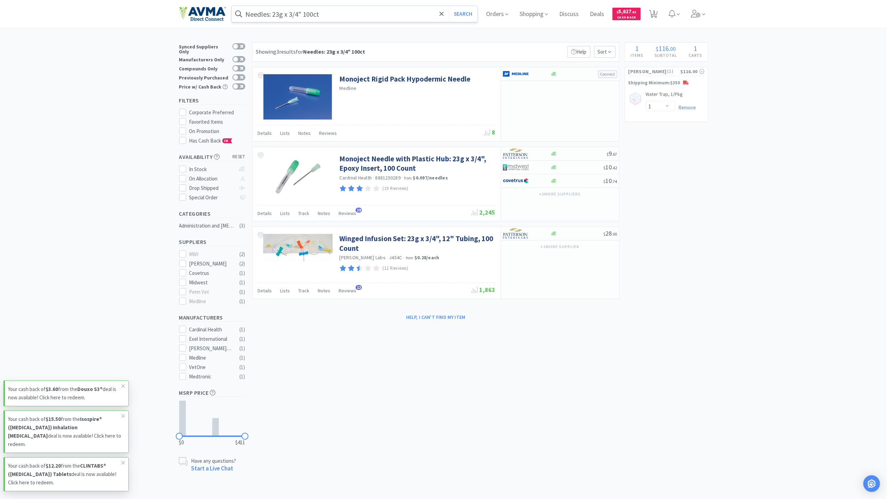 The width and height of the screenshot is (887, 499). What do you see at coordinates (615, 181) in the screenshot?
I see `span: . 74` at bounding box center [615, 181].